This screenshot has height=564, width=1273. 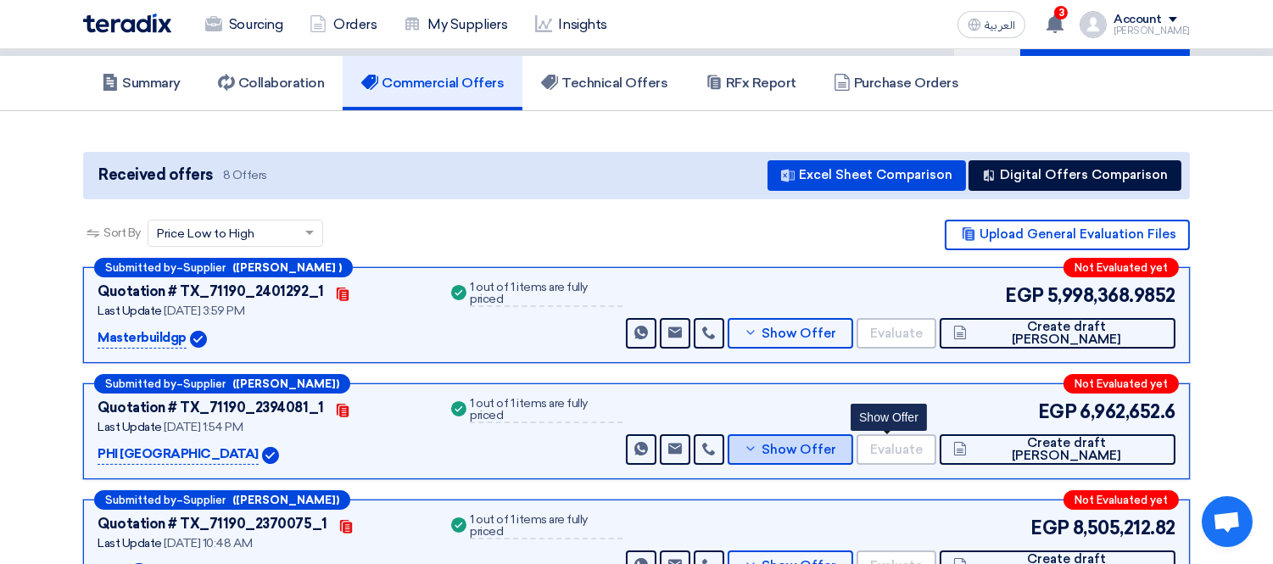 What do you see at coordinates (896, 83) in the screenshot?
I see `a: Purchase Orders` at bounding box center [896, 83].